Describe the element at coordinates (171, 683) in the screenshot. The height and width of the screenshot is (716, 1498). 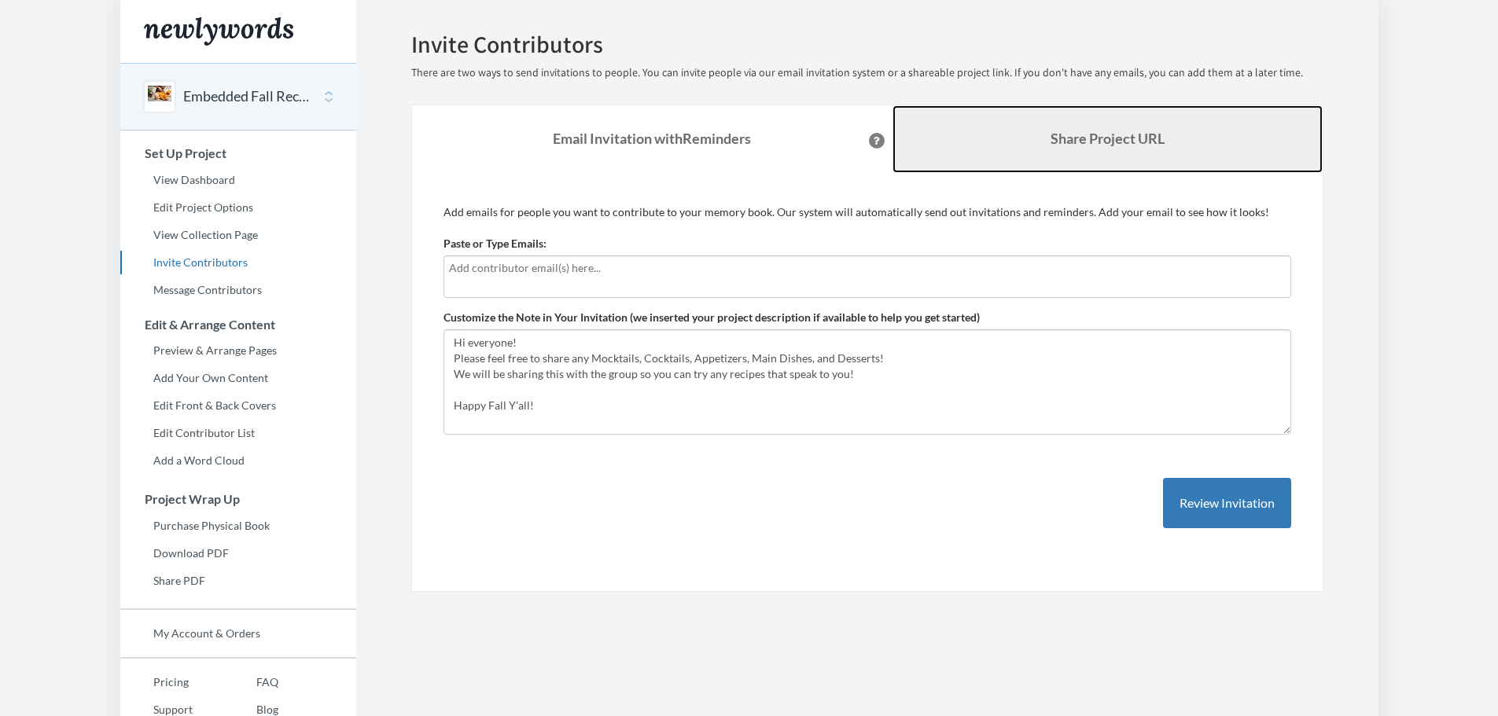
I see `a: Pricing` at that location.